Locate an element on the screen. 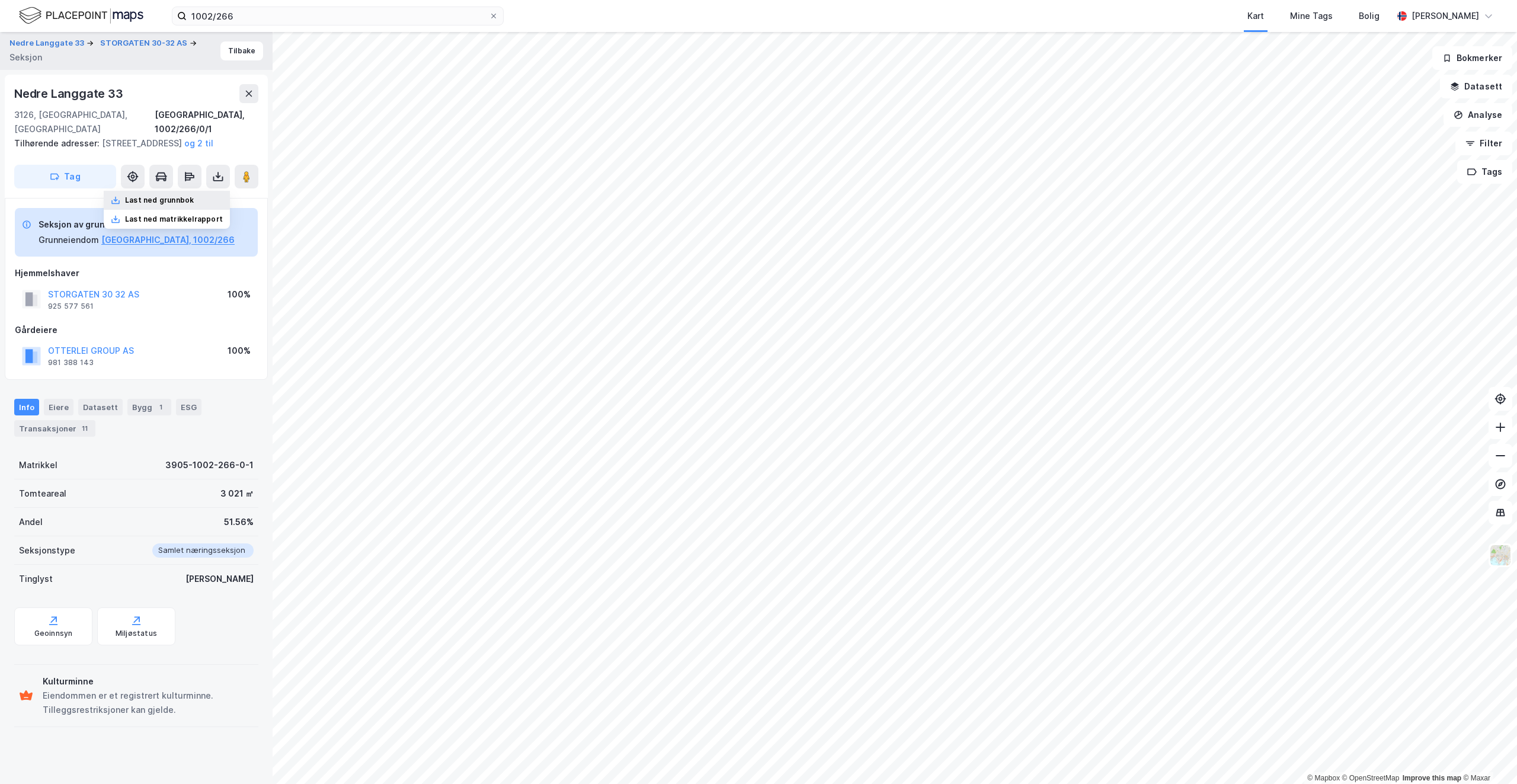 Image resolution: width=1517 pixels, height=784 pixels. div: Kart is located at coordinates (1256, 16).